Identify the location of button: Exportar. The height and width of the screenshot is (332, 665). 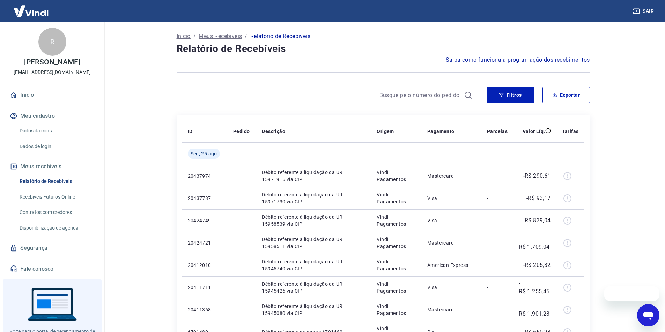
(566, 95).